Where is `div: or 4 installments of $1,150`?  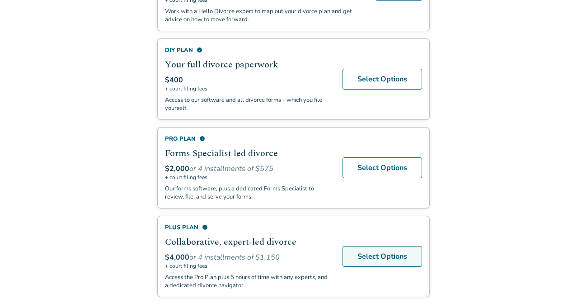
div: or 4 installments of $1,150 is located at coordinates (248, 257).